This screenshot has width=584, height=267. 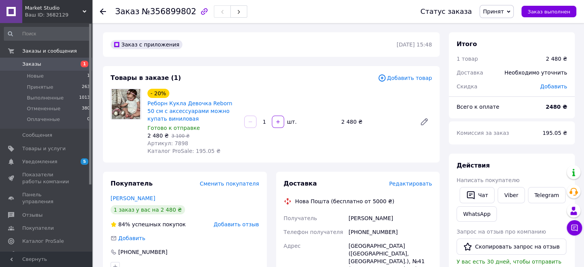 I want to click on span: Выполненные, so click(x=45, y=98).